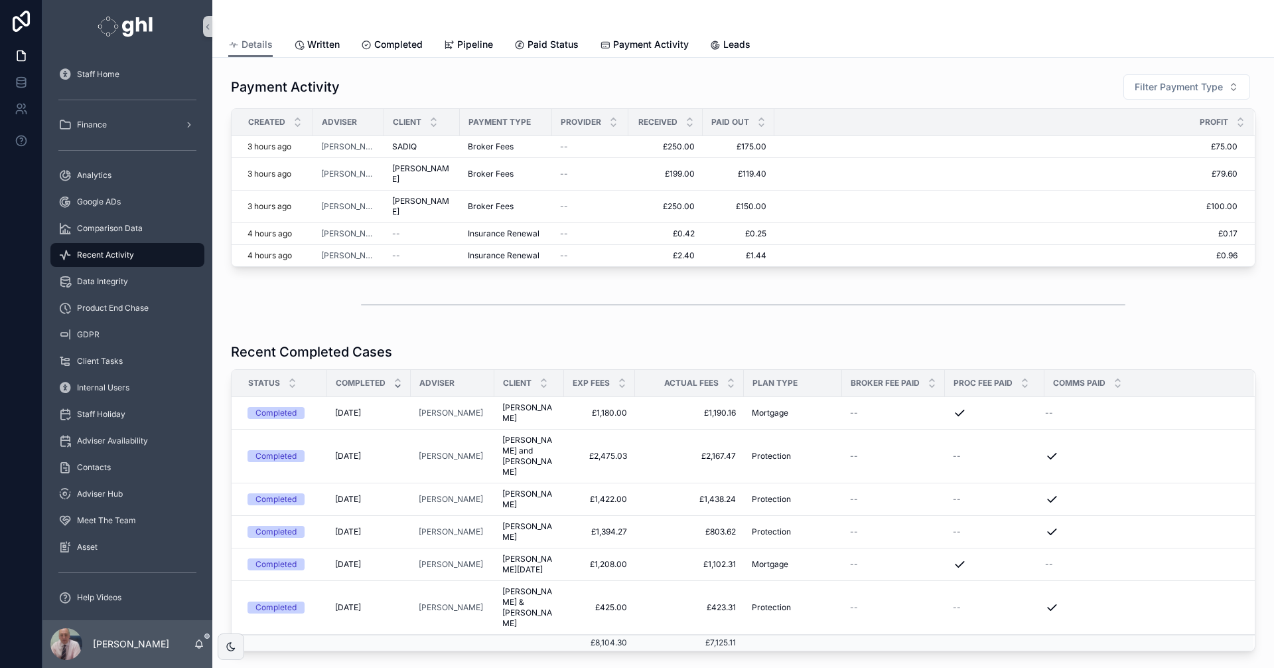 This screenshot has height=668, width=1274. Describe the element at coordinates (468, 46) in the screenshot. I see `a: Pipeline` at that location.